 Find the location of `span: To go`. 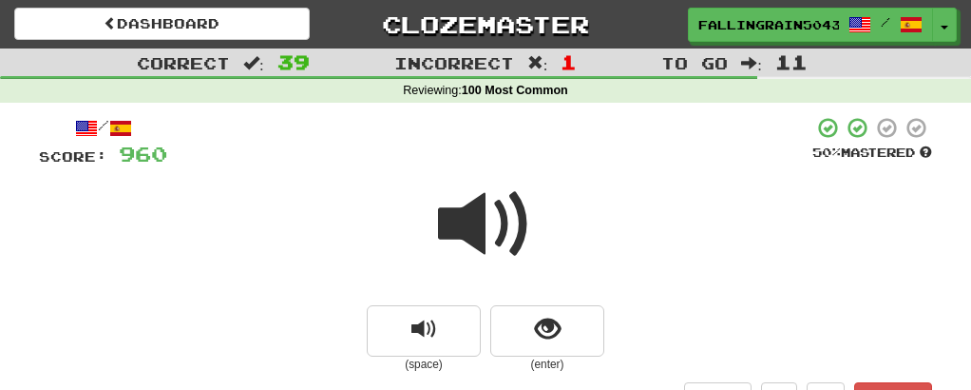

span: To go is located at coordinates (695, 63).